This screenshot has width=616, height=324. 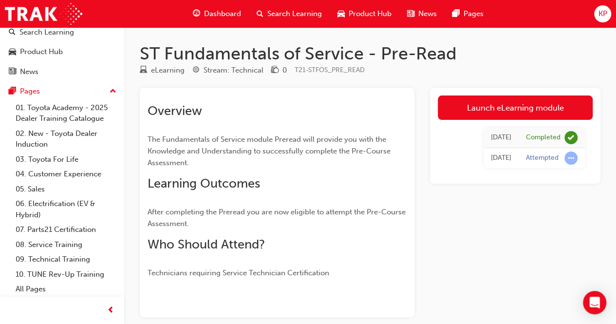 I want to click on div: Attempted, so click(x=542, y=158).